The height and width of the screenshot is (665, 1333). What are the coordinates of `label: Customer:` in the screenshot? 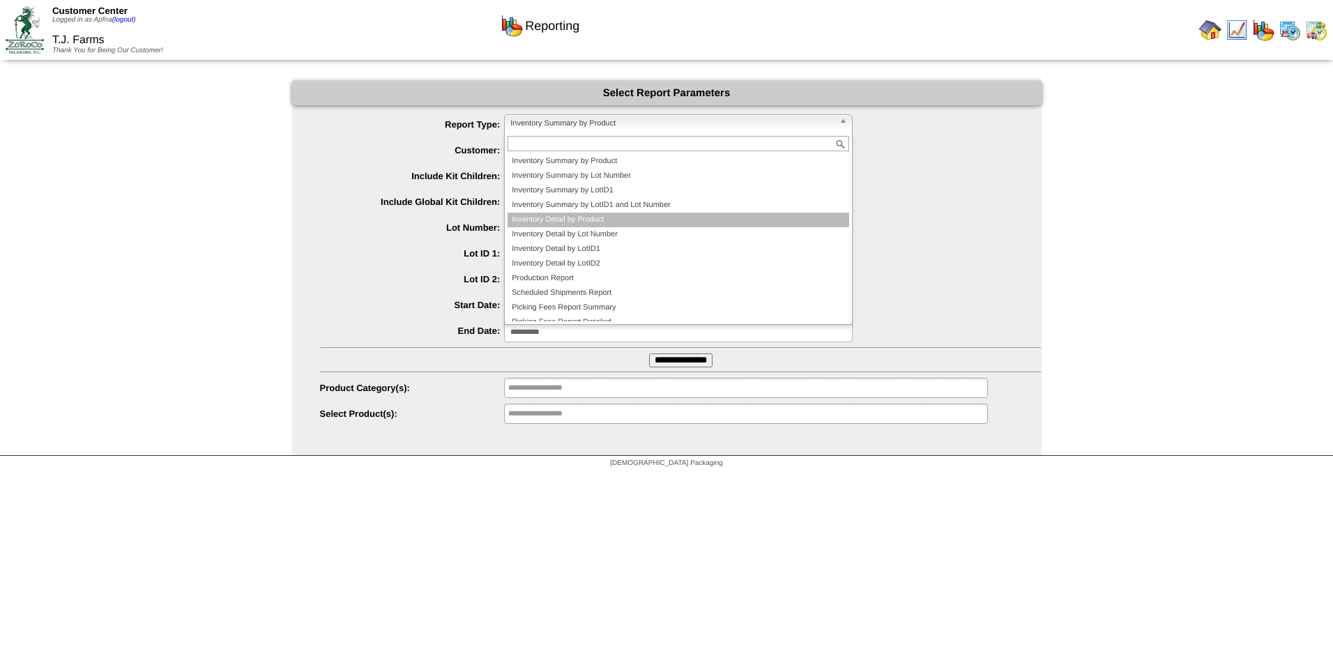 It's located at (412, 150).